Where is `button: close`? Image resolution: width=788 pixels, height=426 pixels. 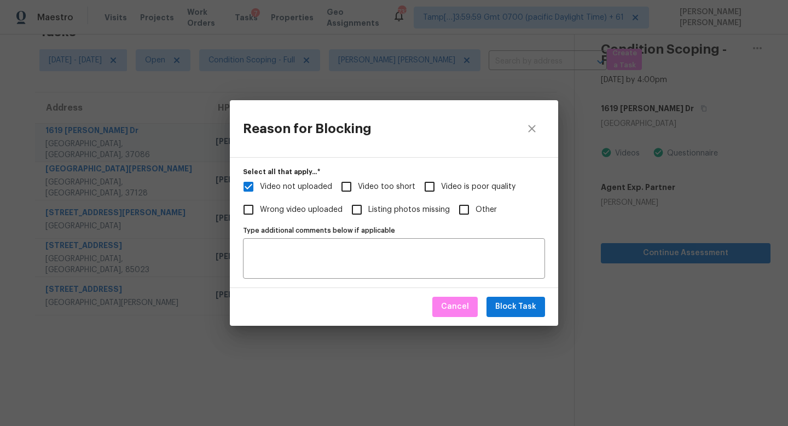
button: close is located at coordinates (532, 129).